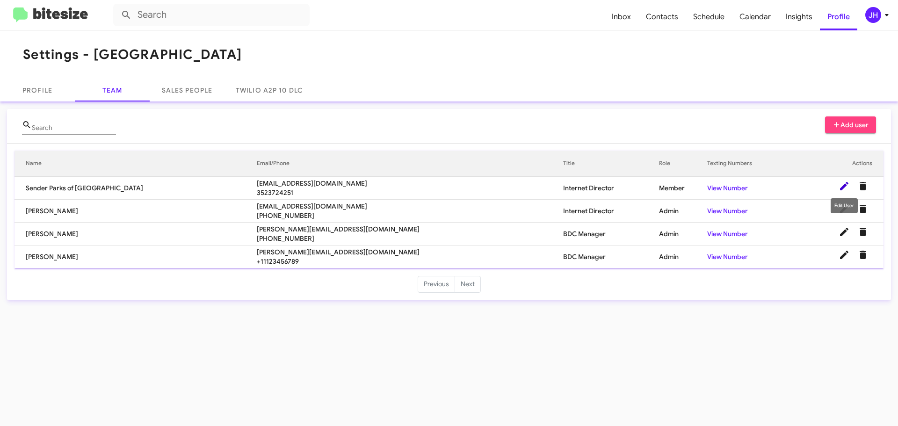 This screenshot has width=898, height=426. What do you see at coordinates (410, 193) in the screenshot?
I see `span: 3523724251` at bounding box center [410, 193].